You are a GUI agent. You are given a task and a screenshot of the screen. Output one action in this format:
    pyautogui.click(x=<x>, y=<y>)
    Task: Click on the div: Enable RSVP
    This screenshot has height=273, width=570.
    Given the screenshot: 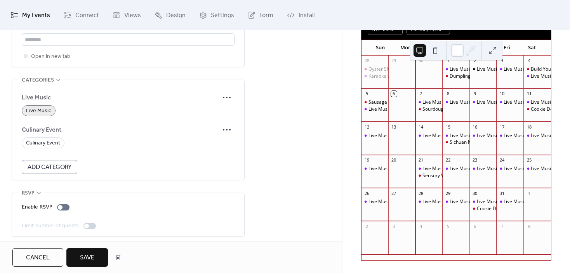 What is the action you would take?
    pyautogui.click(x=37, y=207)
    